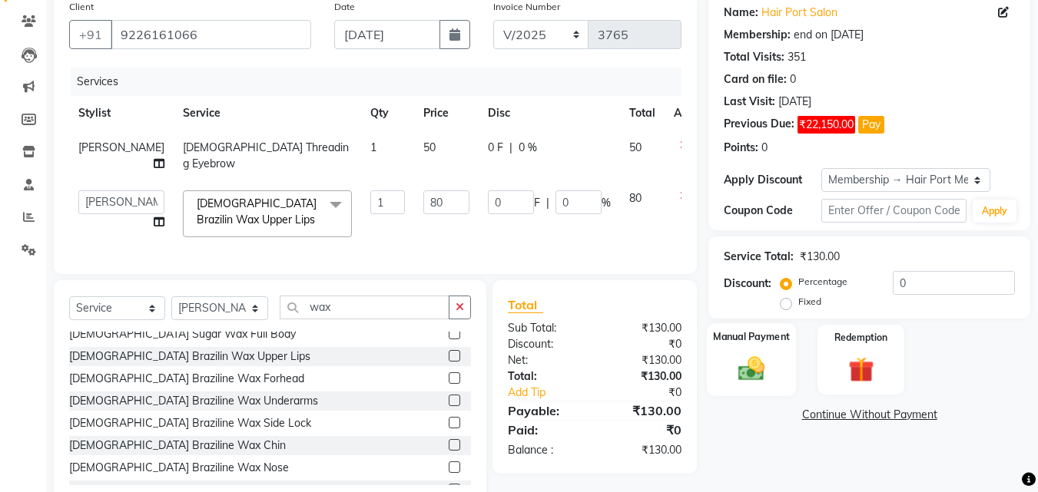  I want to click on div: Coupon Code, so click(772, 210).